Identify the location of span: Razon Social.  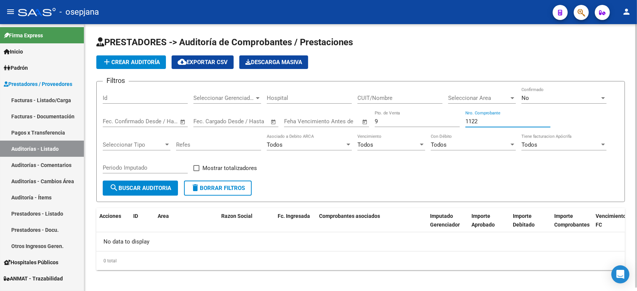
(237, 216).